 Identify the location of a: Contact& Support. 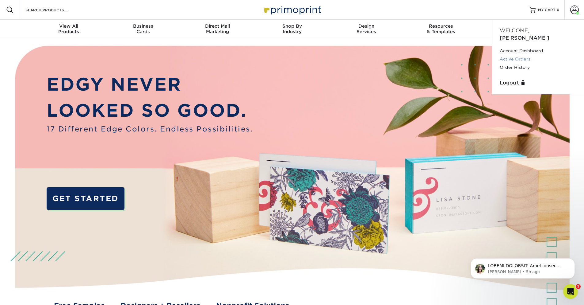
(516, 29).